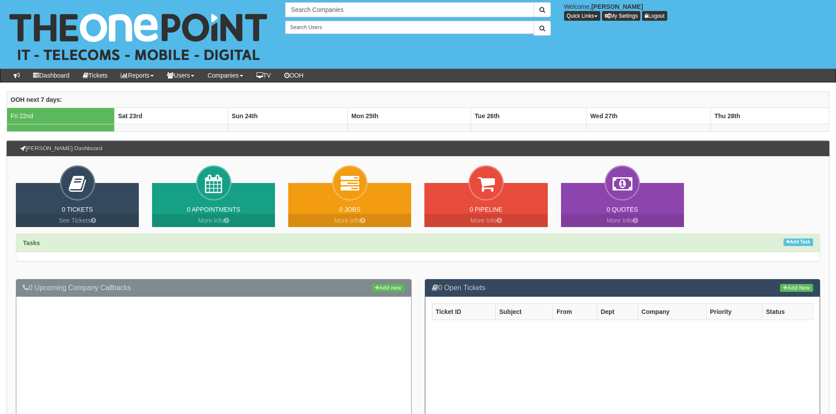 The height and width of the screenshot is (414, 836). I want to click on th: Tue 26th, so click(529, 115).